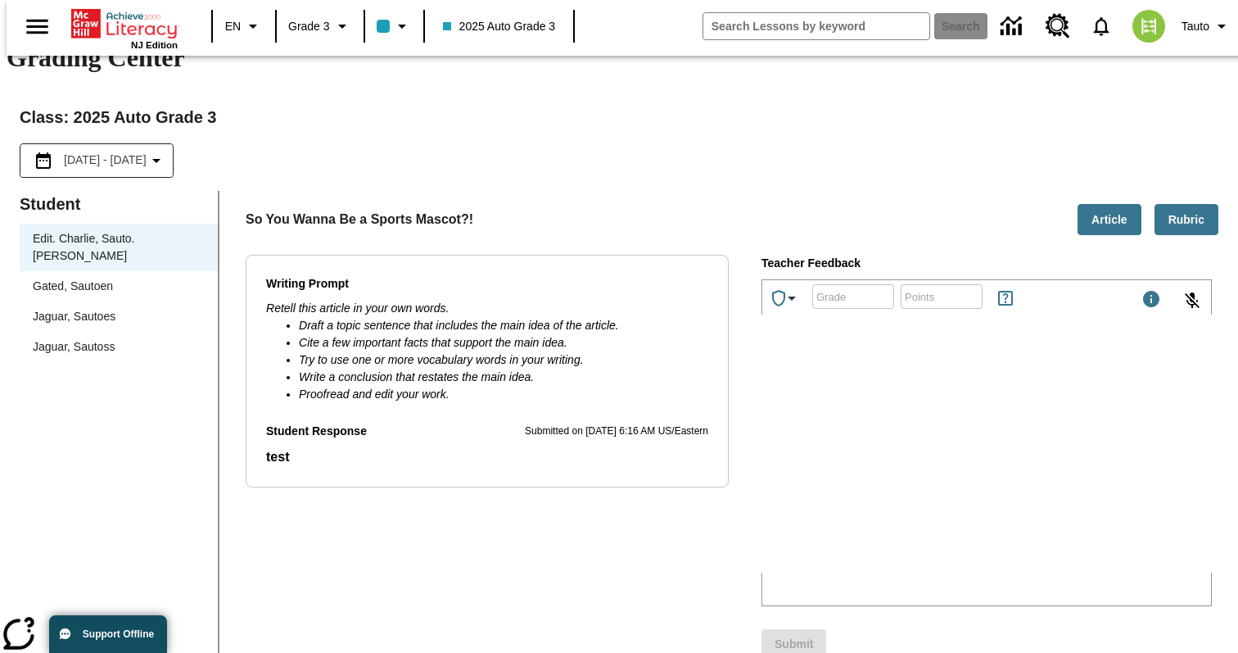 This screenshot has height=653, width=1238. Describe the element at coordinates (97, 160) in the screenshot. I see `button: Select the date range menu item` at that location.